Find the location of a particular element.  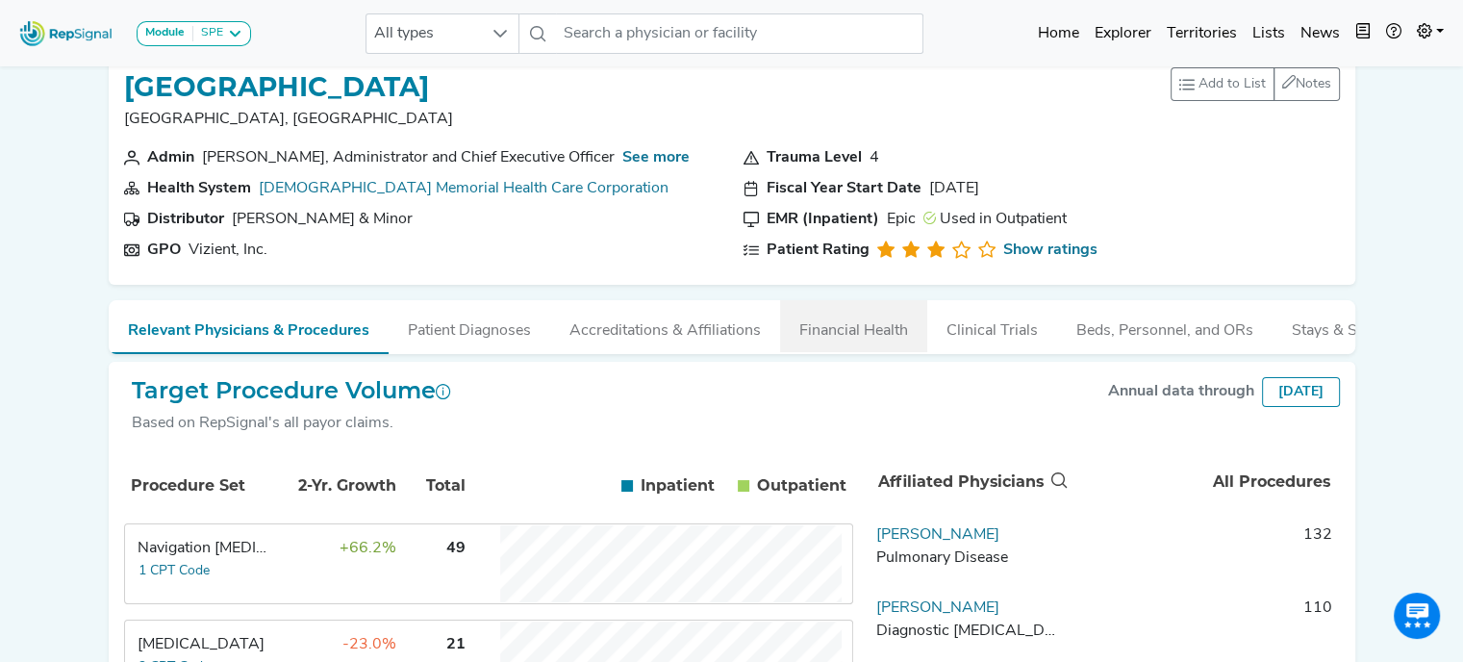

button: Stays & Services is located at coordinates (1348, 326).